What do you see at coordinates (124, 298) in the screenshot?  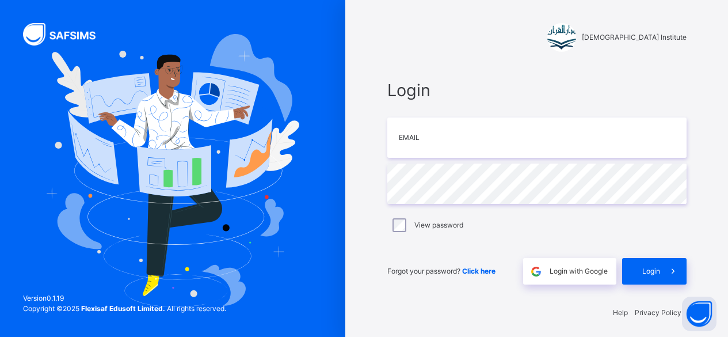 I see `span: Version 0.1.19` at bounding box center [124, 298].